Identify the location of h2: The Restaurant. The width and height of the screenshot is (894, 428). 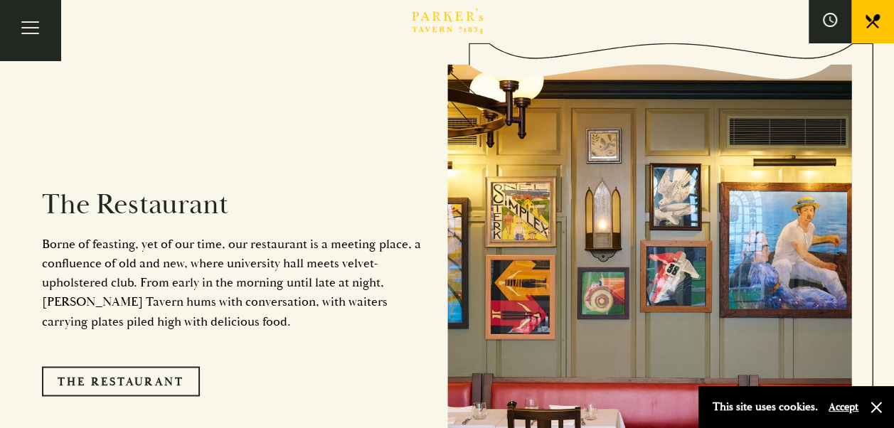
(234, 205).